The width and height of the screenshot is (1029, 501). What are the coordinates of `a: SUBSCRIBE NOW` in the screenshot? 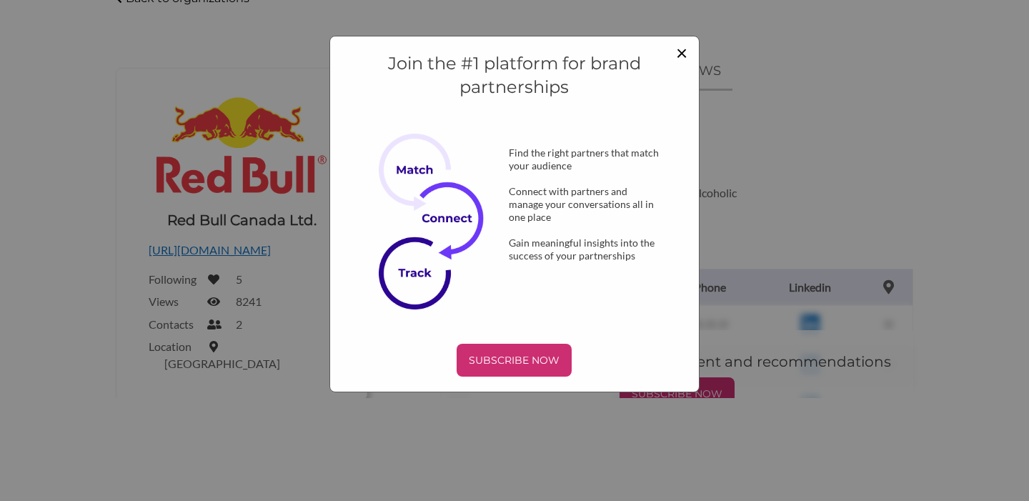 It's located at (514, 360).